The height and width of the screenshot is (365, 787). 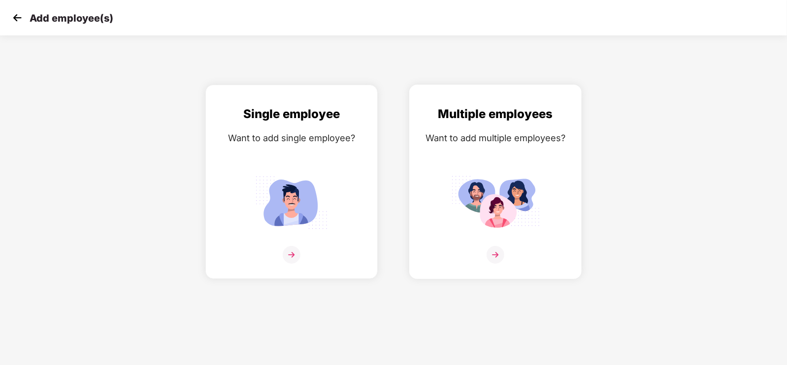 What do you see at coordinates (71, 18) in the screenshot?
I see `p: Add employee(s)` at bounding box center [71, 18].